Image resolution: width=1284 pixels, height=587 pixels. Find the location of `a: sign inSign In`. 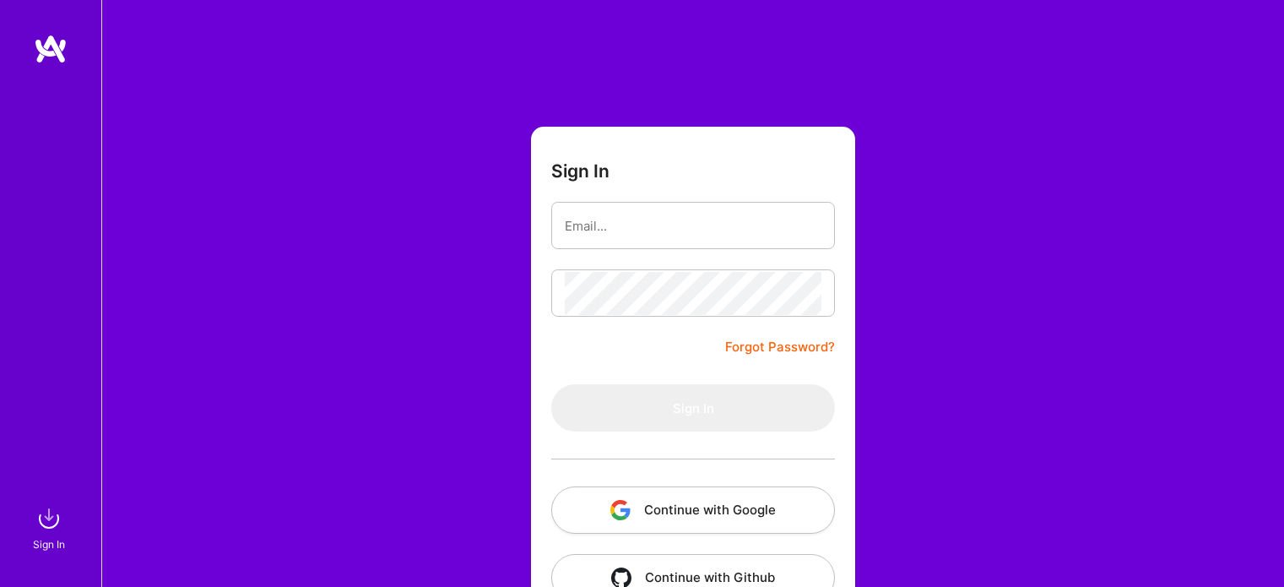

a: sign inSign In is located at coordinates (51, 527).